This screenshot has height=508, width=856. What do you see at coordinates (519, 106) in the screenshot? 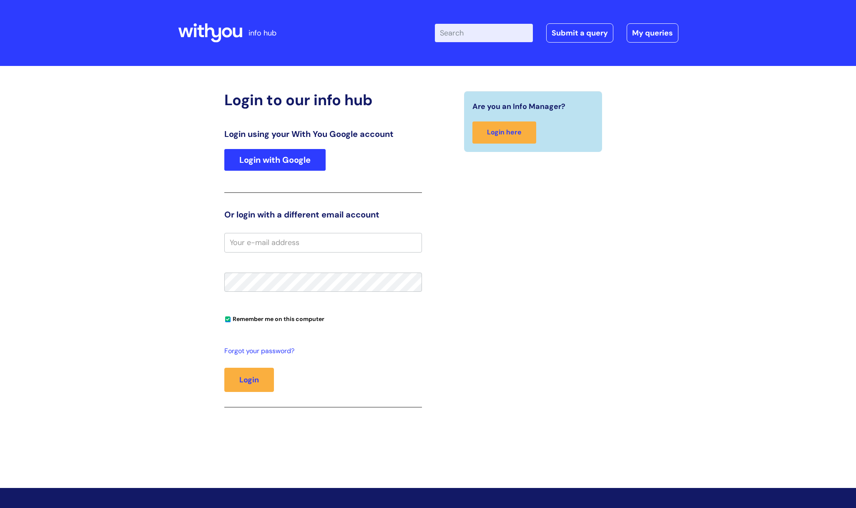
I see `span: Are you an Info Manager?` at bounding box center [519, 106].